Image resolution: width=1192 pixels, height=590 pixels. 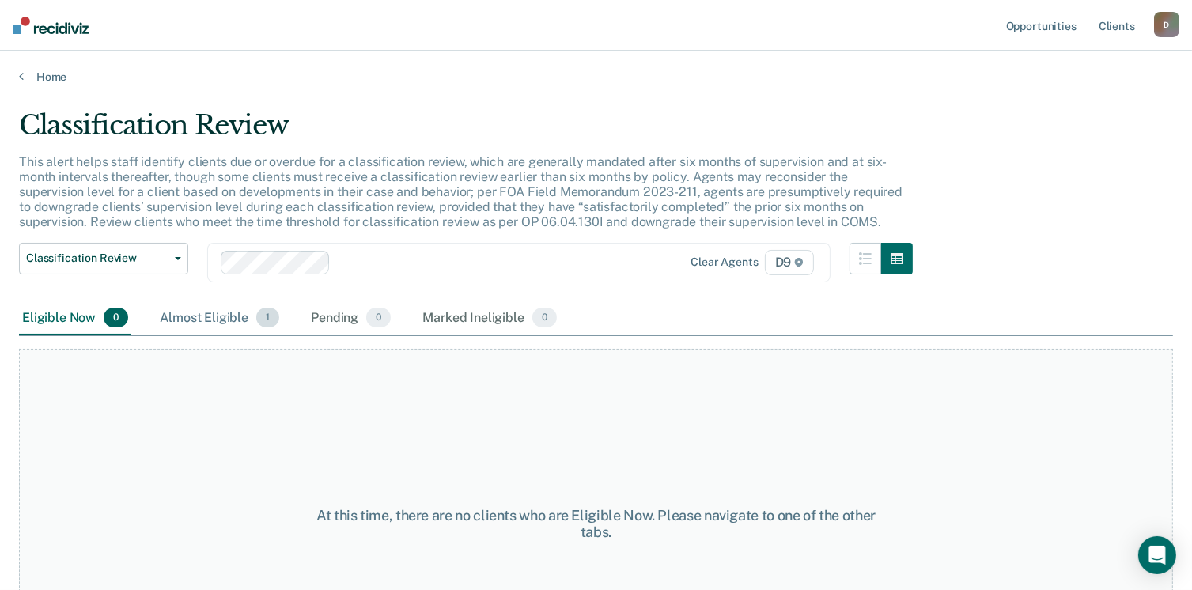 I want to click on button: D, so click(x=1166, y=25).